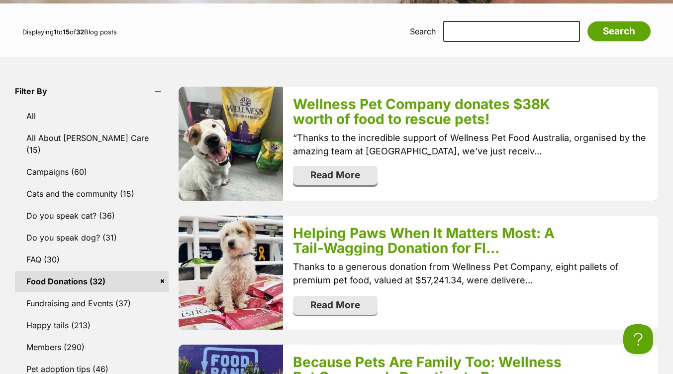 This screenshot has height=374, width=673. I want to click on a: FAQ (30), so click(92, 259).